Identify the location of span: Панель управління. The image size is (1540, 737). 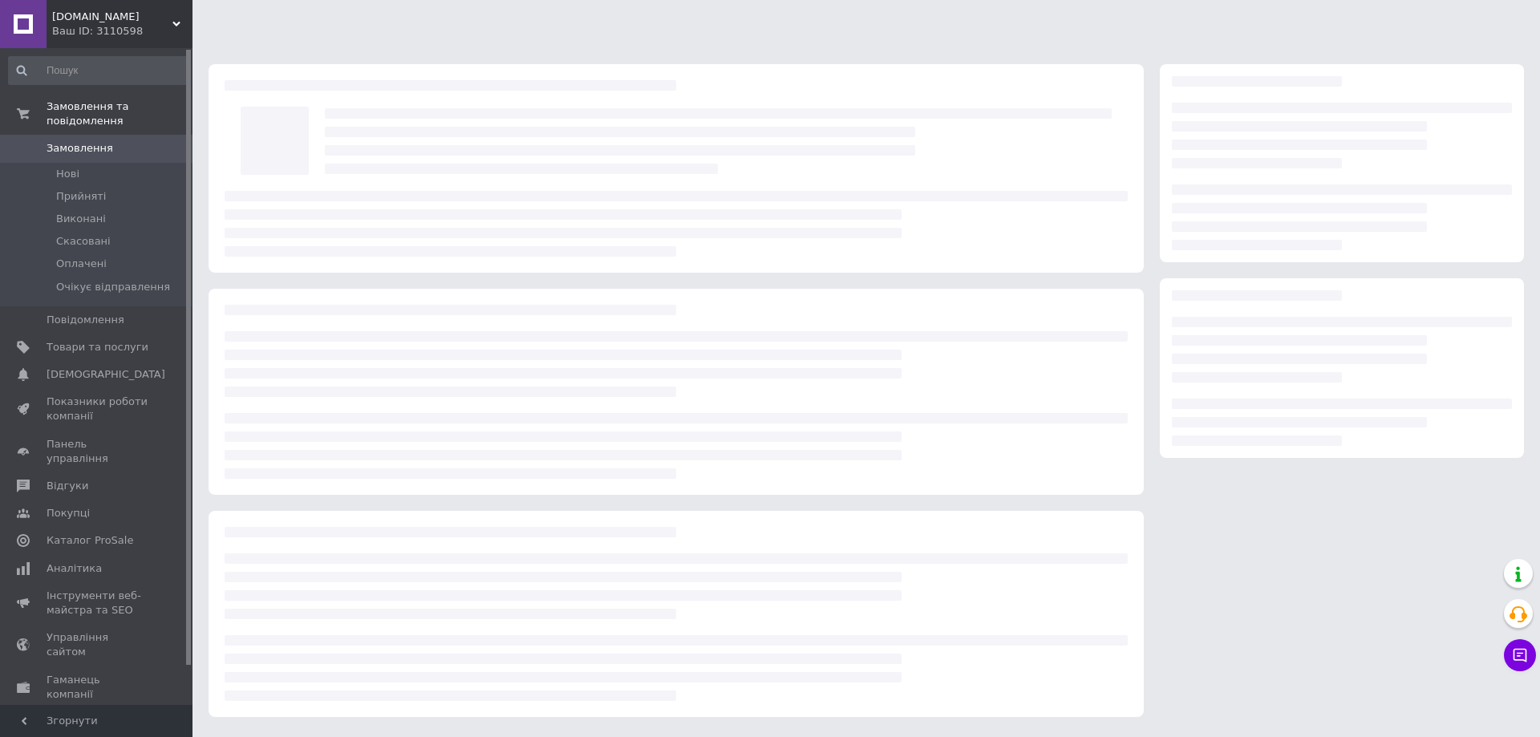
(97, 452).